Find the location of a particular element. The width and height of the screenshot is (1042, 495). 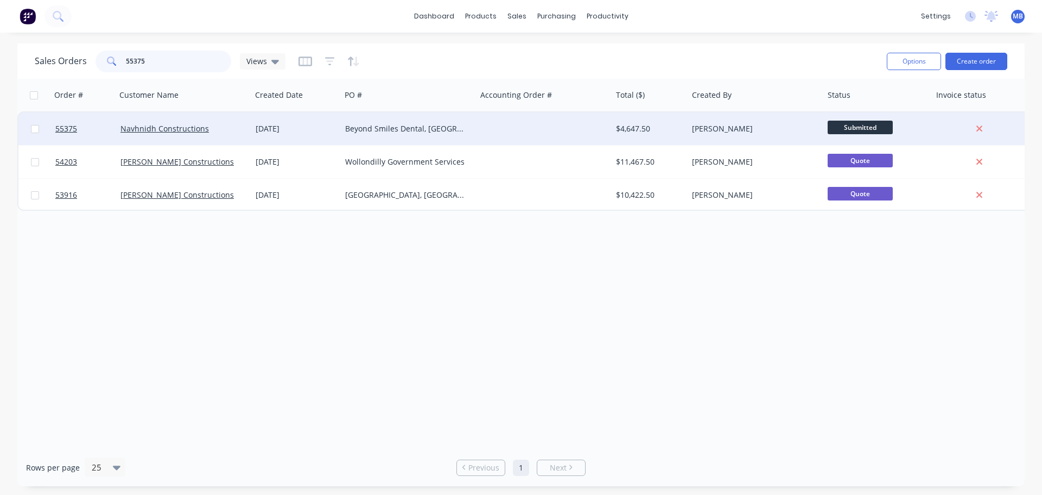

div: Invoice status is located at coordinates (962, 95).